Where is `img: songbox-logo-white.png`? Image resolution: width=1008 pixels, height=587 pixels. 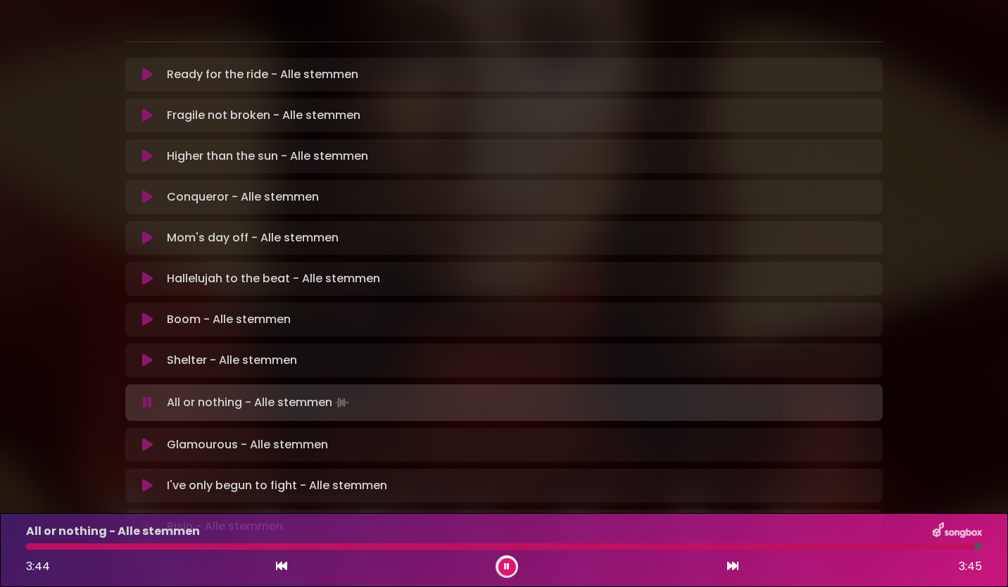
img: songbox-logo-white.png is located at coordinates (957, 531).